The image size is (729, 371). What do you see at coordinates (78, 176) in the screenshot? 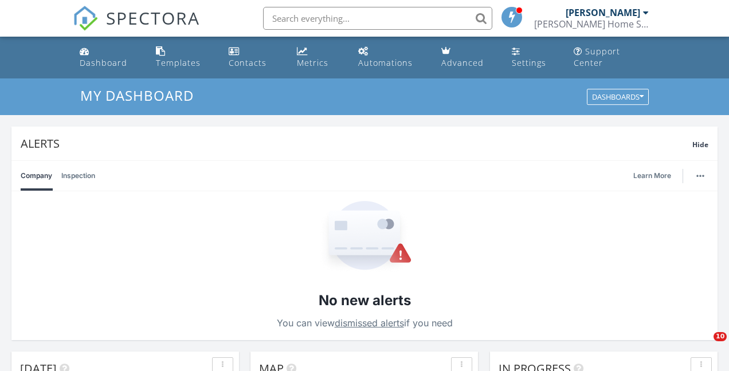
I see `a: Inspection` at bounding box center [78, 176].